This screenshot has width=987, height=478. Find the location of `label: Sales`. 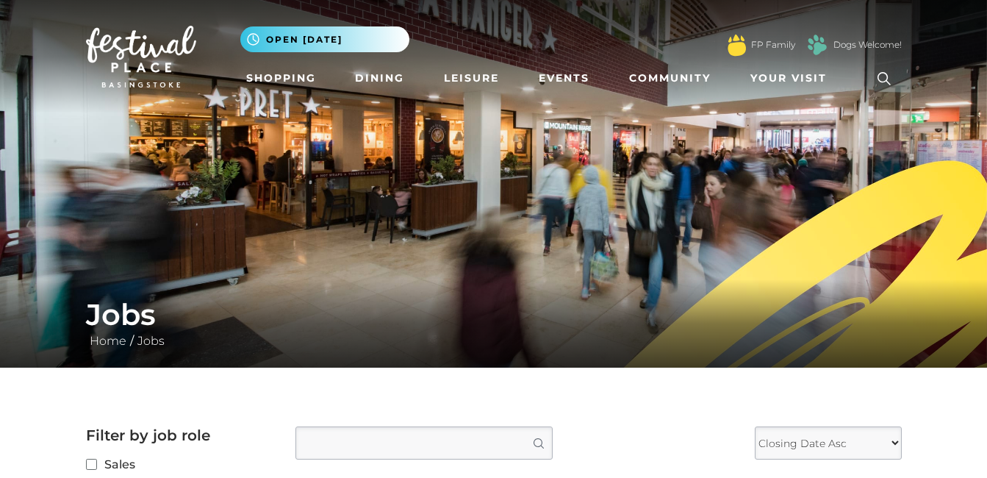

label: Sales is located at coordinates (179, 464).